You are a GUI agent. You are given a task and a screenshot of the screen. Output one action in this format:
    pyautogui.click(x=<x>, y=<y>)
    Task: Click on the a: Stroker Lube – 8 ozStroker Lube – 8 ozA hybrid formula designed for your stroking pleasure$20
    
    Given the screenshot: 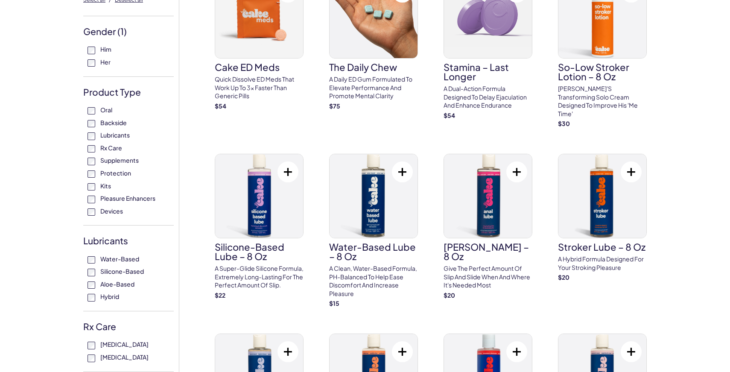 What is the action you would take?
    pyautogui.click(x=602, y=218)
    